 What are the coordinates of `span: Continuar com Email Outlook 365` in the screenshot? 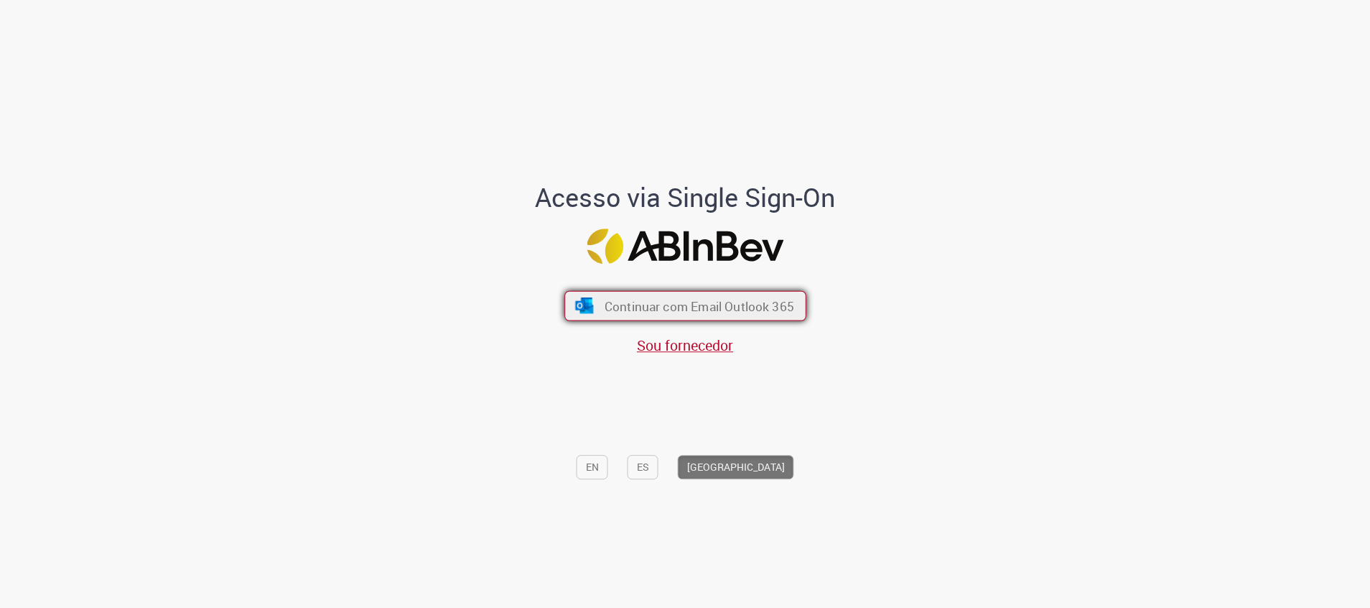 It's located at (699, 305).